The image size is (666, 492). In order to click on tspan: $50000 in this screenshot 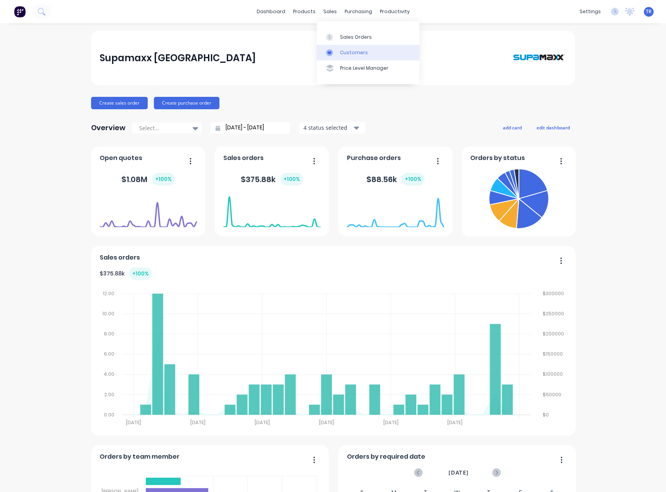, I will do `click(553, 395)`.